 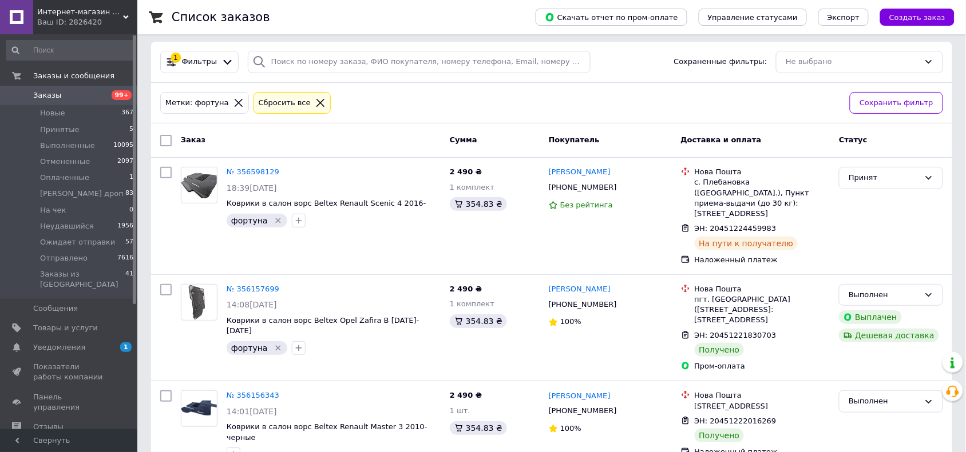 I want to click on span: Фильтры, so click(x=200, y=62).